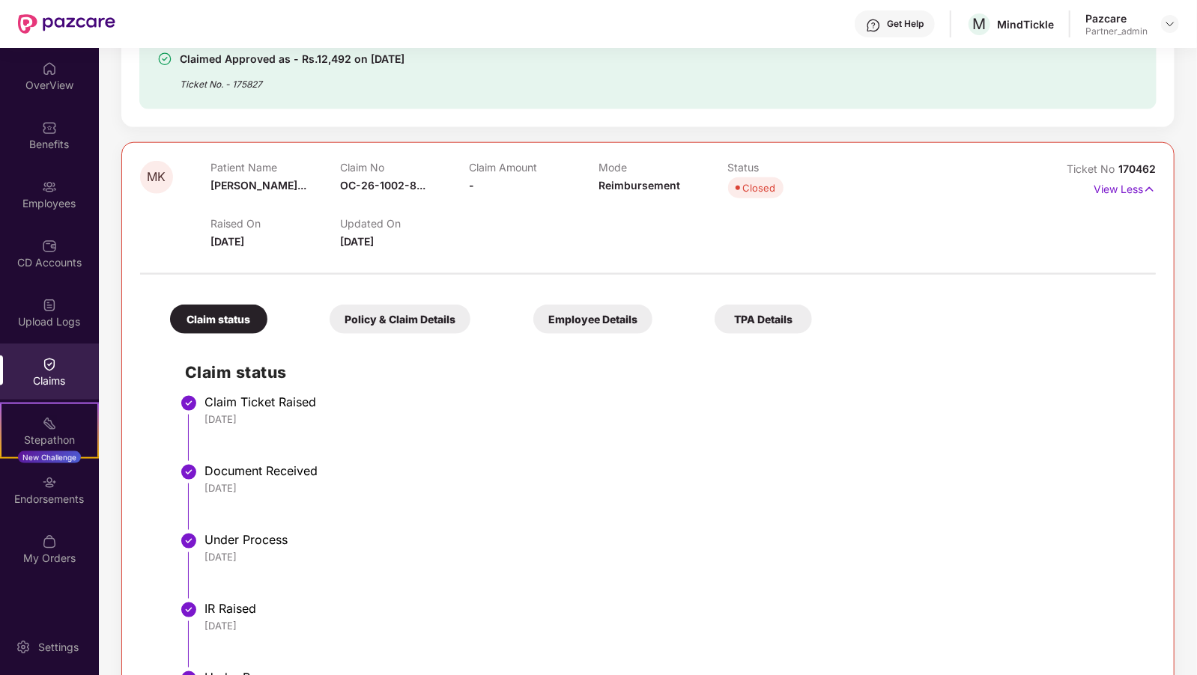 Image resolution: width=1197 pixels, height=675 pixels. Describe the element at coordinates (275, 167) in the screenshot. I see `p: Patient Name` at that location.